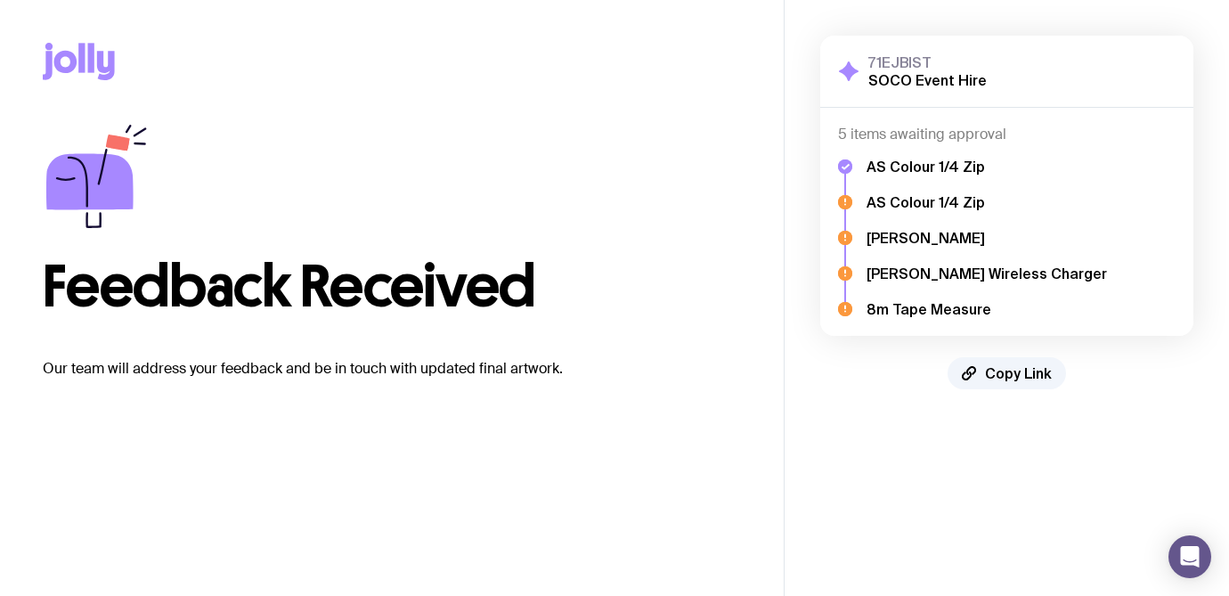 The width and height of the screenshot is (1229, 596). What do you see at coordinates (1018, 373) in the screenshot?
I see `span: Copy Link` at bounding box center [1018, 373].